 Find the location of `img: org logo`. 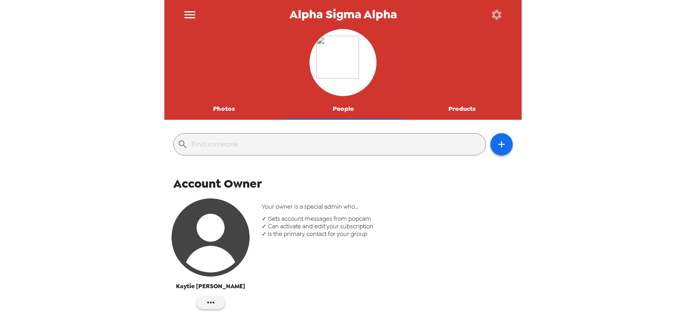

img: org logo is located at coordinates (343, 63).